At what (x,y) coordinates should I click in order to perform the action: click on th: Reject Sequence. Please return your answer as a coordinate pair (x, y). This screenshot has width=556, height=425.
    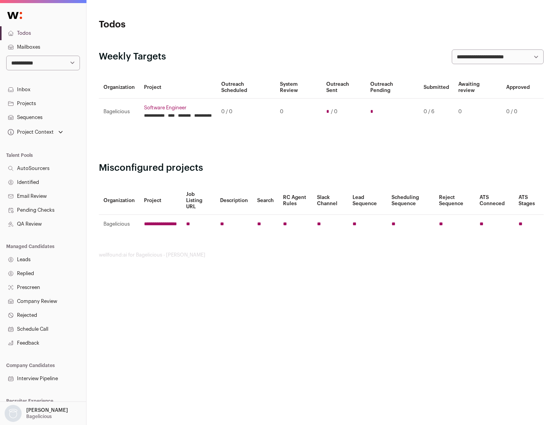
    Looking at the image, I should click on (455, 201).